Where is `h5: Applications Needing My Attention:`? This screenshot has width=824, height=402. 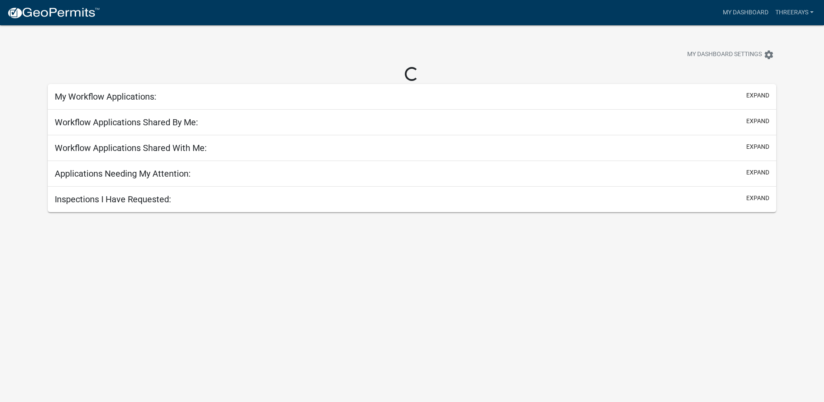 h5: Applications Needing My Attention: is located at coordinates (123, 173).